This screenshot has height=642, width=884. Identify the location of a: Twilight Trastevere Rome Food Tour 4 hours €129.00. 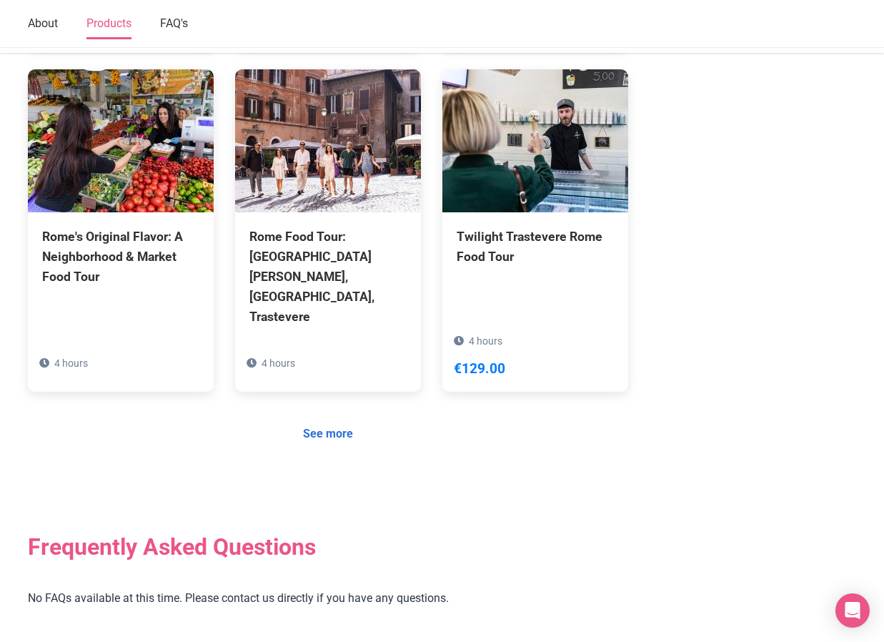
(536, 200).